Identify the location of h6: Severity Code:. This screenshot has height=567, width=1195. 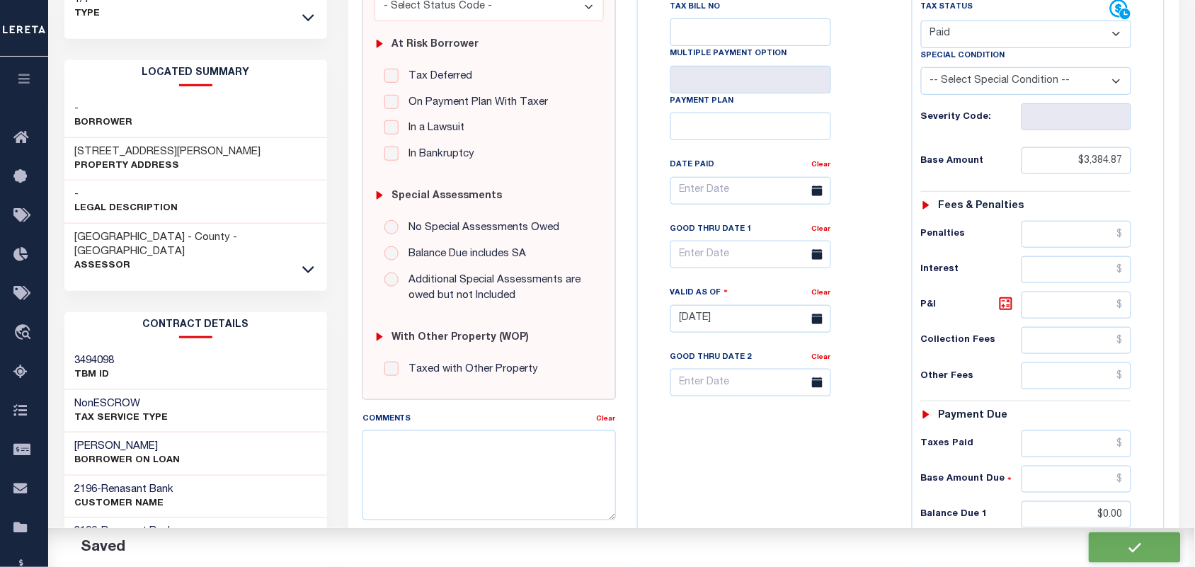
(971, 117).